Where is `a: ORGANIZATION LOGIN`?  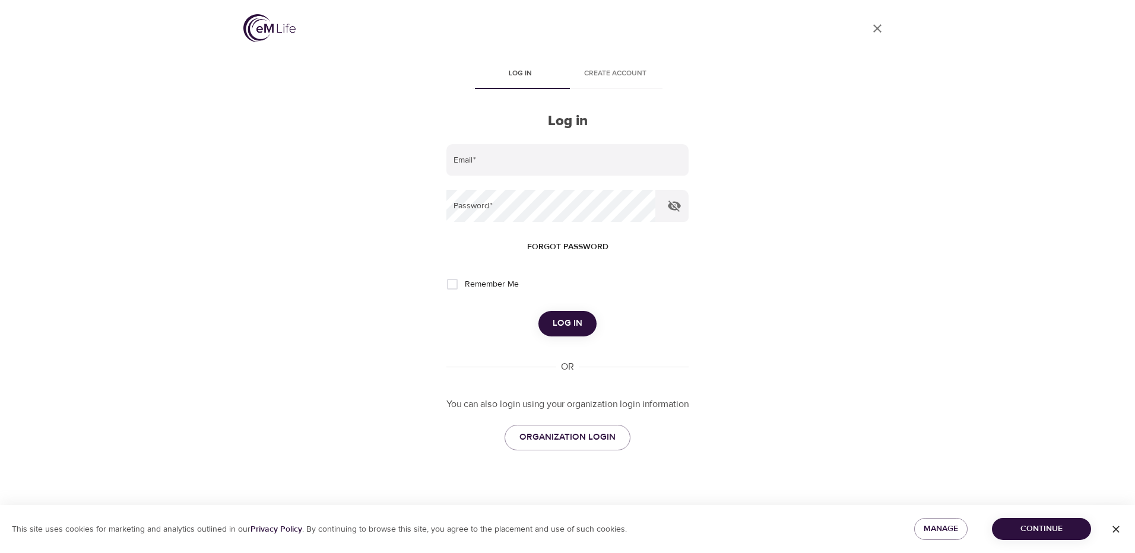 a: ORGANIZATION LOGIN is located at coordinates (568, 438).